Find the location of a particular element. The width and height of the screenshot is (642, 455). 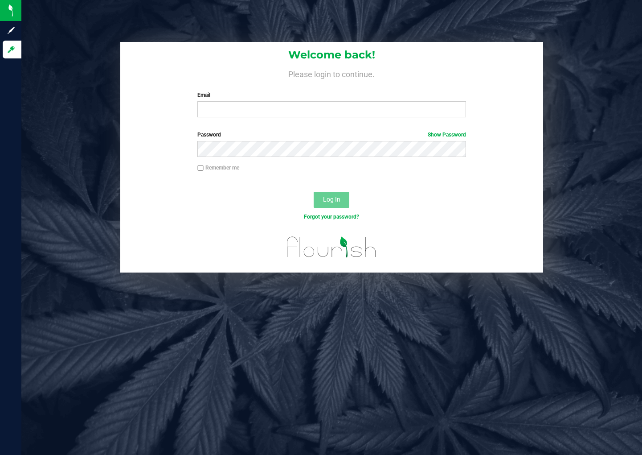

label: Email is located at coordinates (332, 95).